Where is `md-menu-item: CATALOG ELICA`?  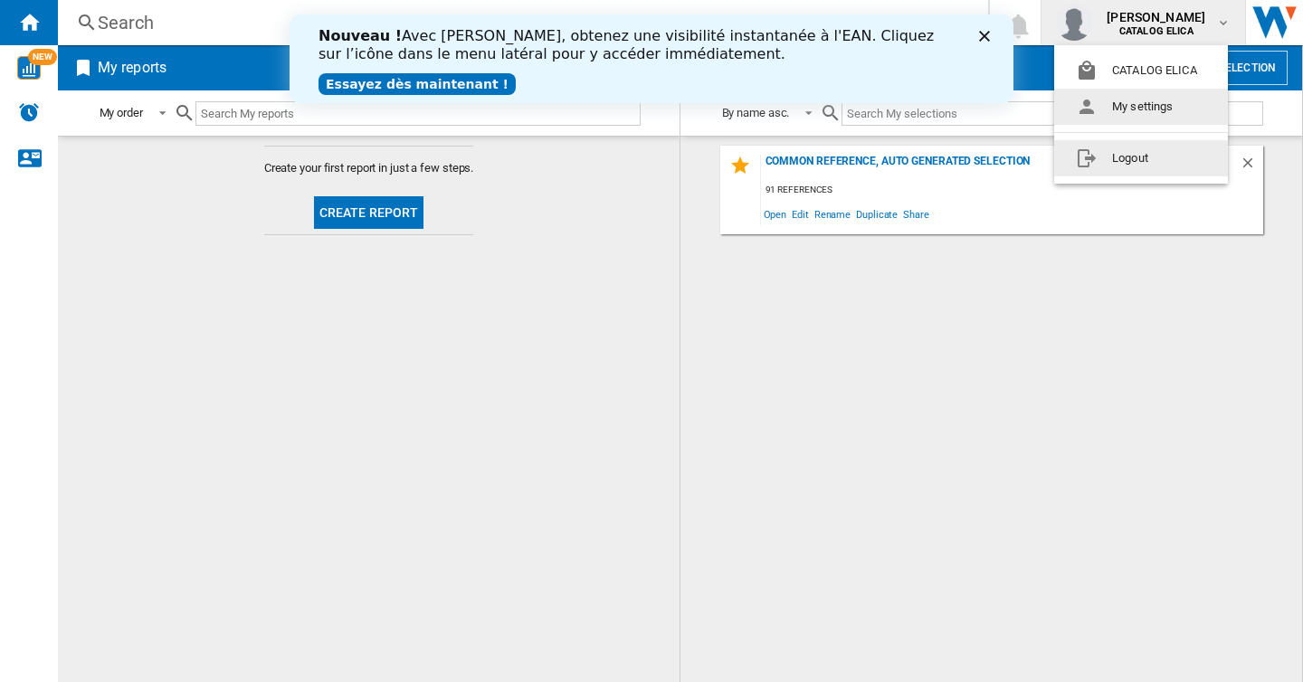
md-menu-item: CATALOG ELICA is located at coordinates (1141, 71).